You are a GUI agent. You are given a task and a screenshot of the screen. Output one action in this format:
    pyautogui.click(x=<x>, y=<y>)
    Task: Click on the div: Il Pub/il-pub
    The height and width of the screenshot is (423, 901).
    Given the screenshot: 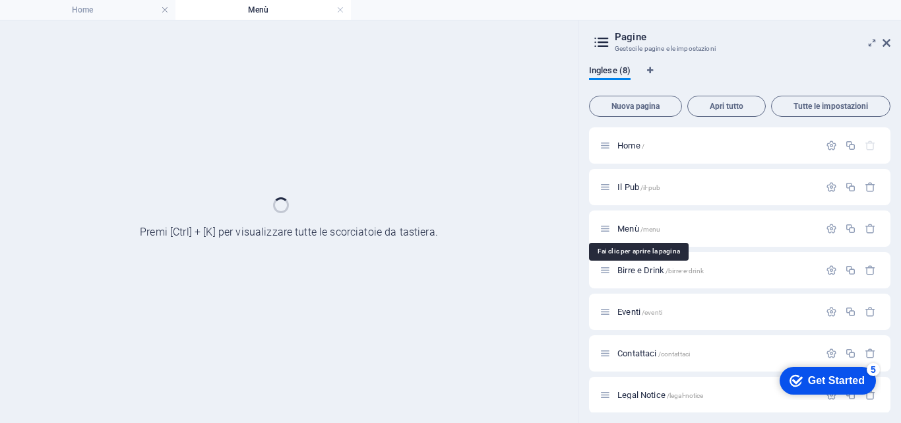 What is the action you would take?
    pyautogui.click(x=716, y=187)
    